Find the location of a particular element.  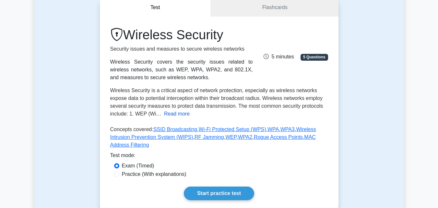

h1: Wireless Security is located at coordinates (181, 35).